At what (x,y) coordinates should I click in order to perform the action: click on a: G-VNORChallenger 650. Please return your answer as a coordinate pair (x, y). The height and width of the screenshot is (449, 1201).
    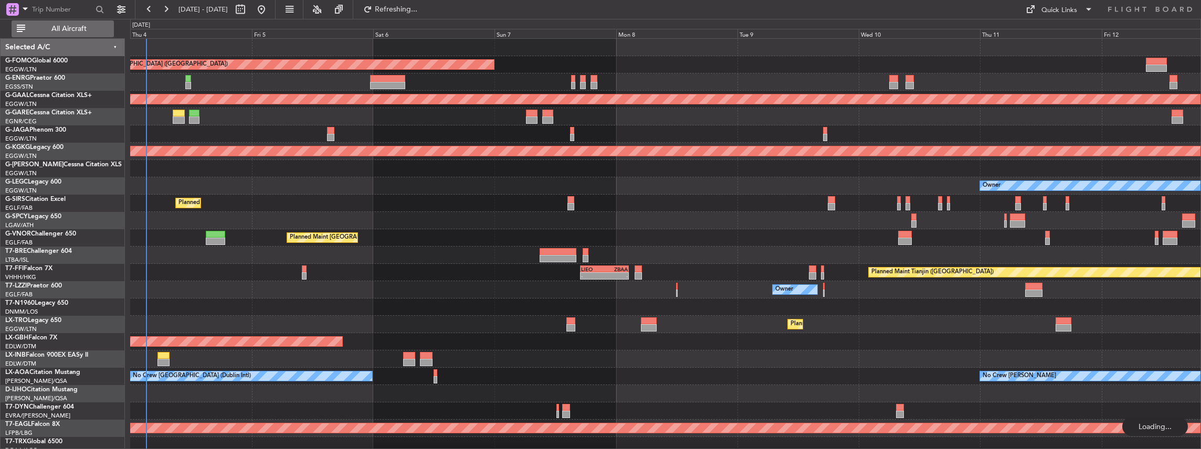
    Looking at the image, I should click on (40, 234).